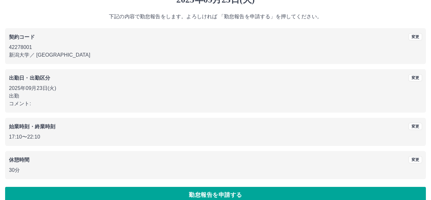  I want to click on p: コメント:, so click(216, 104).